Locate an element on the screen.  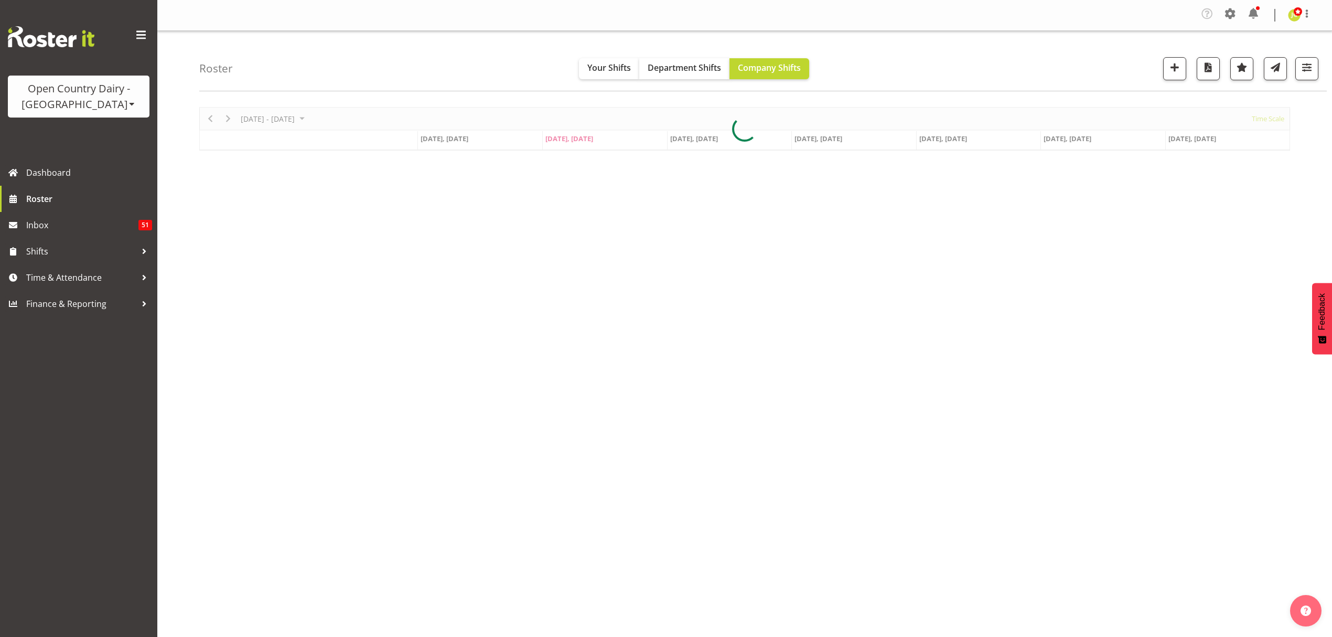
span: 51 is located at coordinates (145, 225).